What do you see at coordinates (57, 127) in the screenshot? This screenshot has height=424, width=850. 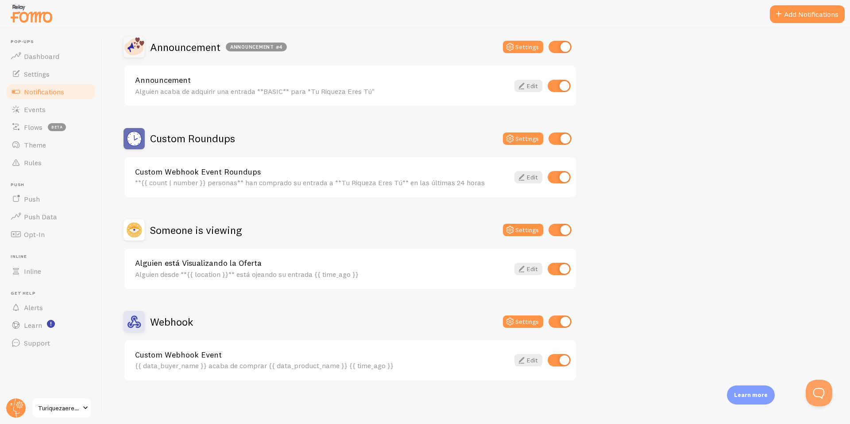 I see `span: beta` at bounding box center [57, 127].